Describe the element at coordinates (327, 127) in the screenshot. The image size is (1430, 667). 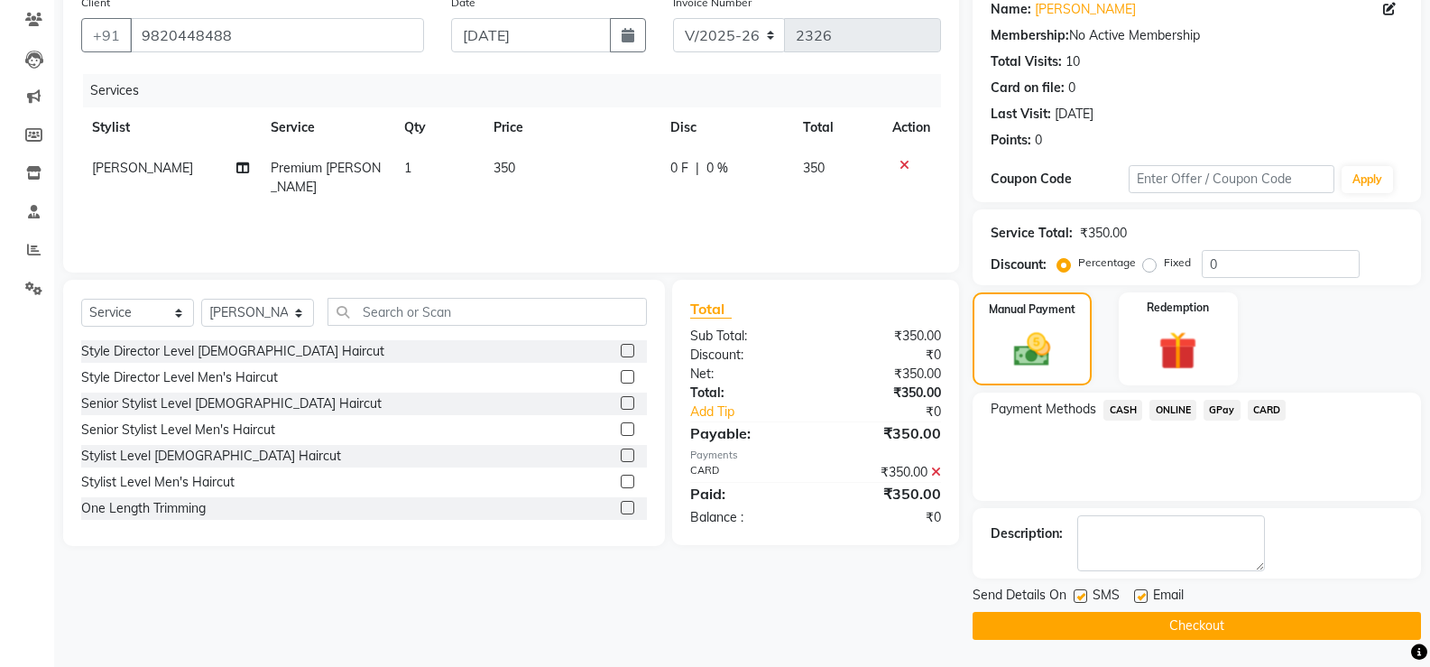
I see `th: Service` at that location.